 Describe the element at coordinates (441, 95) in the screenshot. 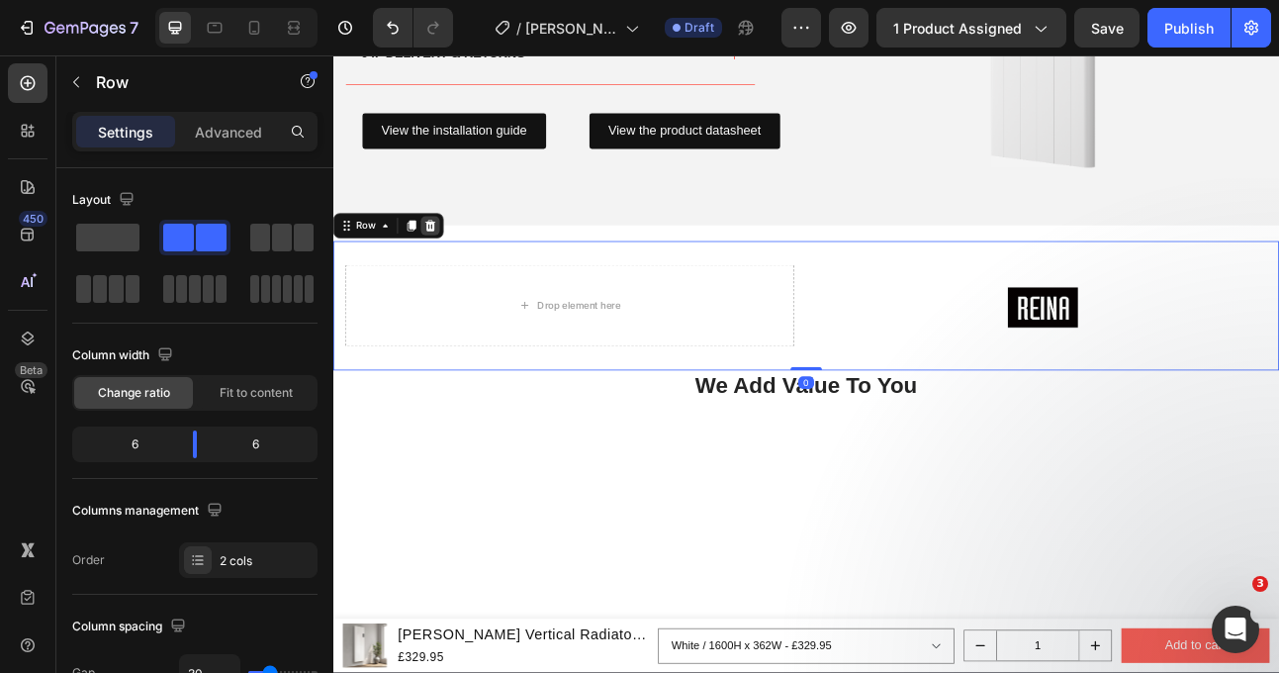

I see `p: View the product datasheet` at that location.